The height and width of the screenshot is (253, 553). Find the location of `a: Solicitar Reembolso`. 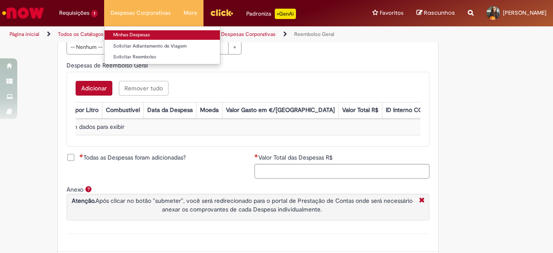

a: Solicitar Reembolso is located at coordinates (162, 57).